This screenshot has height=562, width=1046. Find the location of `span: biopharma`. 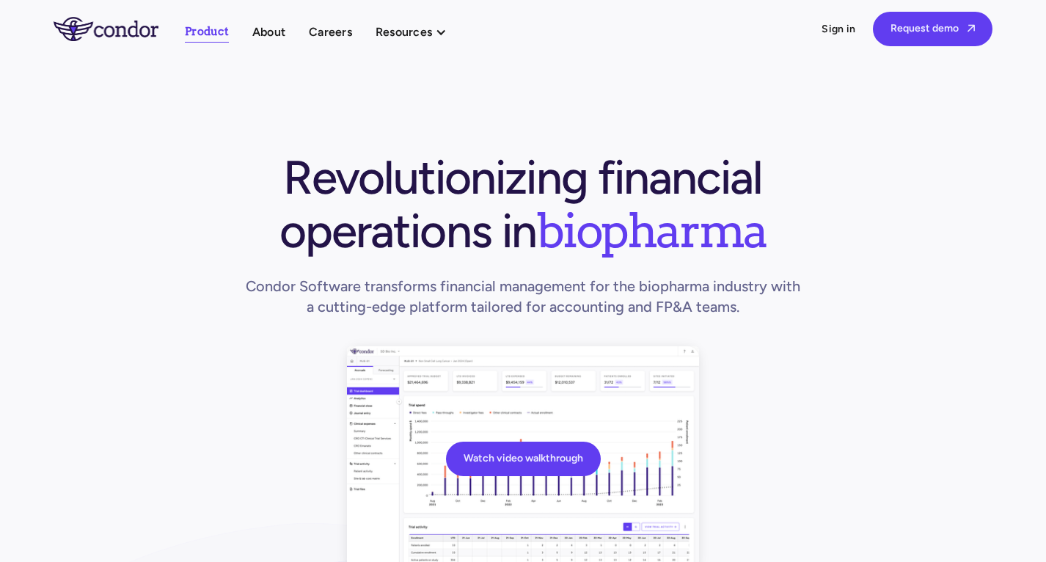

span: biopharma is located at coordinates (652, 230).